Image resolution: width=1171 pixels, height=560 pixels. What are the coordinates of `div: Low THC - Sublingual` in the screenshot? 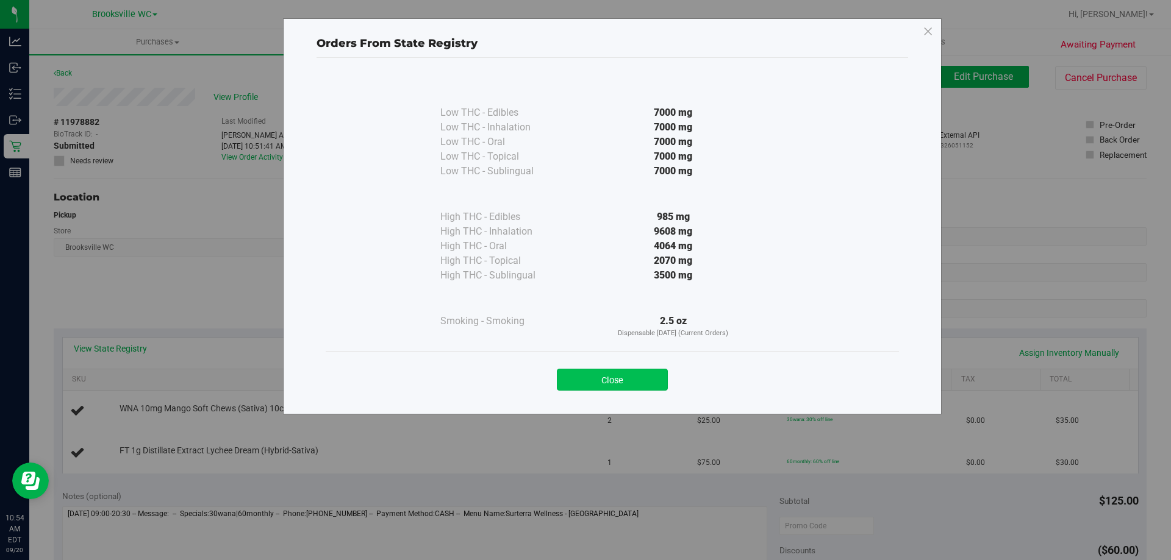 It's located at (501, 171).